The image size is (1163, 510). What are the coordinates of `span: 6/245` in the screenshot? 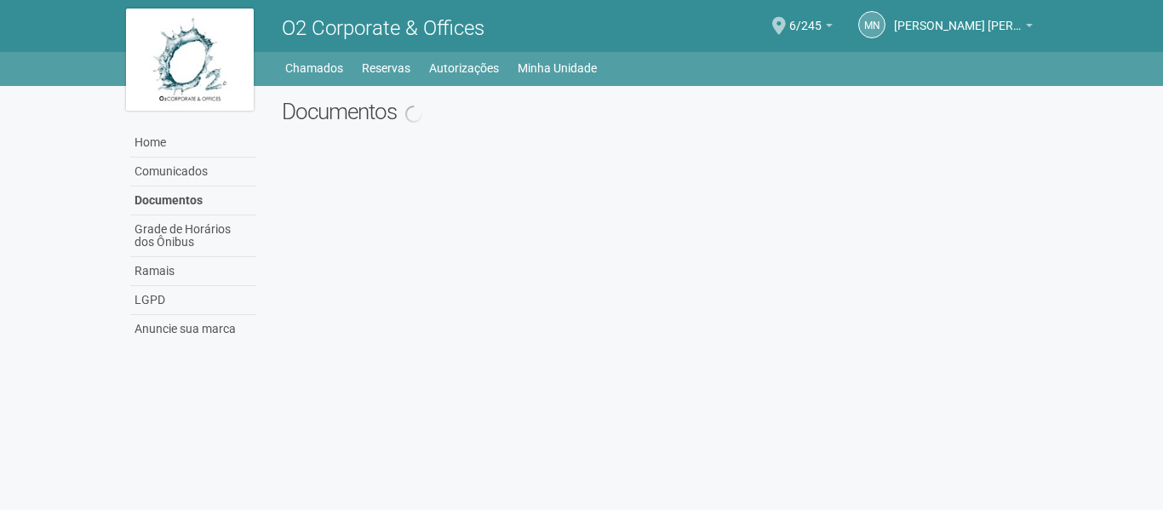 It's located at (805, 17).